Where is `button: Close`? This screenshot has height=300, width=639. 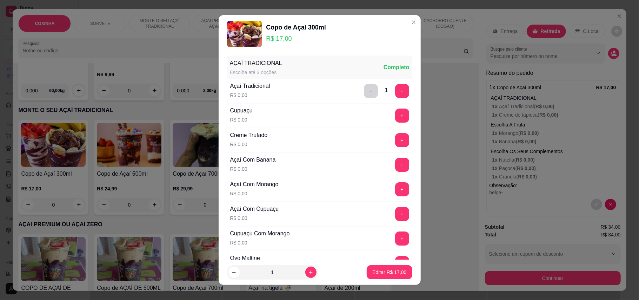 button: Close is located at coordinates (414, 22).